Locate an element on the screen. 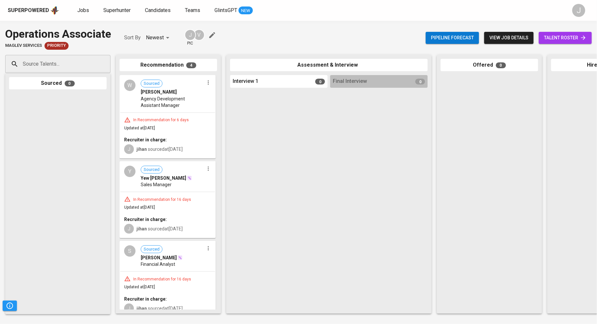  div: pic is located at coordinates (190, 38).